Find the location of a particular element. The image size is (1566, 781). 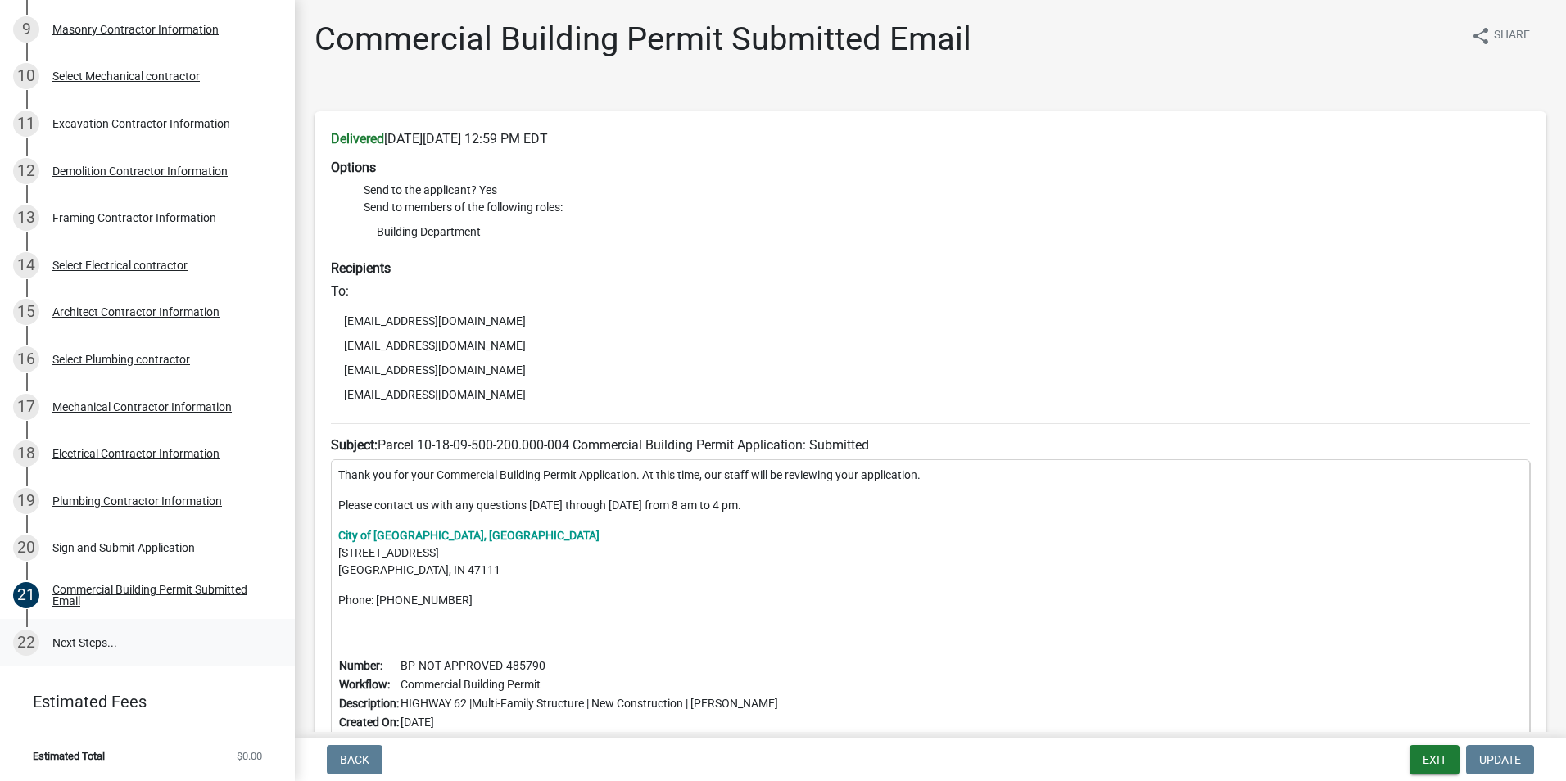

div: Electrical Contractor Information is located at coordinates (136, 454).